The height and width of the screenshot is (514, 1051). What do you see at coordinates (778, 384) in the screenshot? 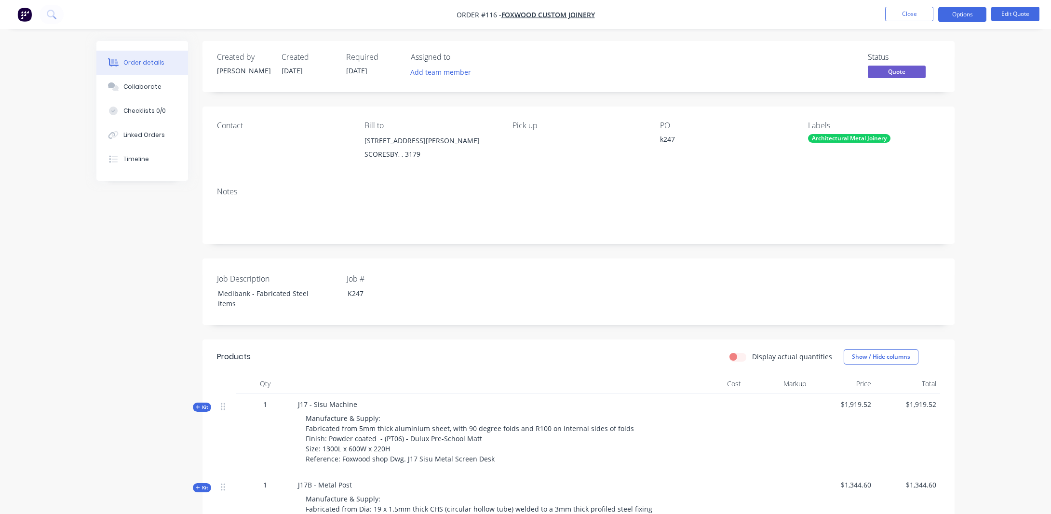
I see `div: Markup` at bounding box center [778, 384].